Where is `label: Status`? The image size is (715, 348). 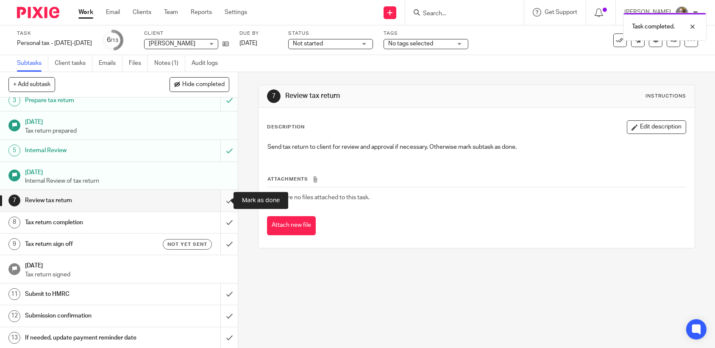 label: Status is located at coordinates (331, 34).